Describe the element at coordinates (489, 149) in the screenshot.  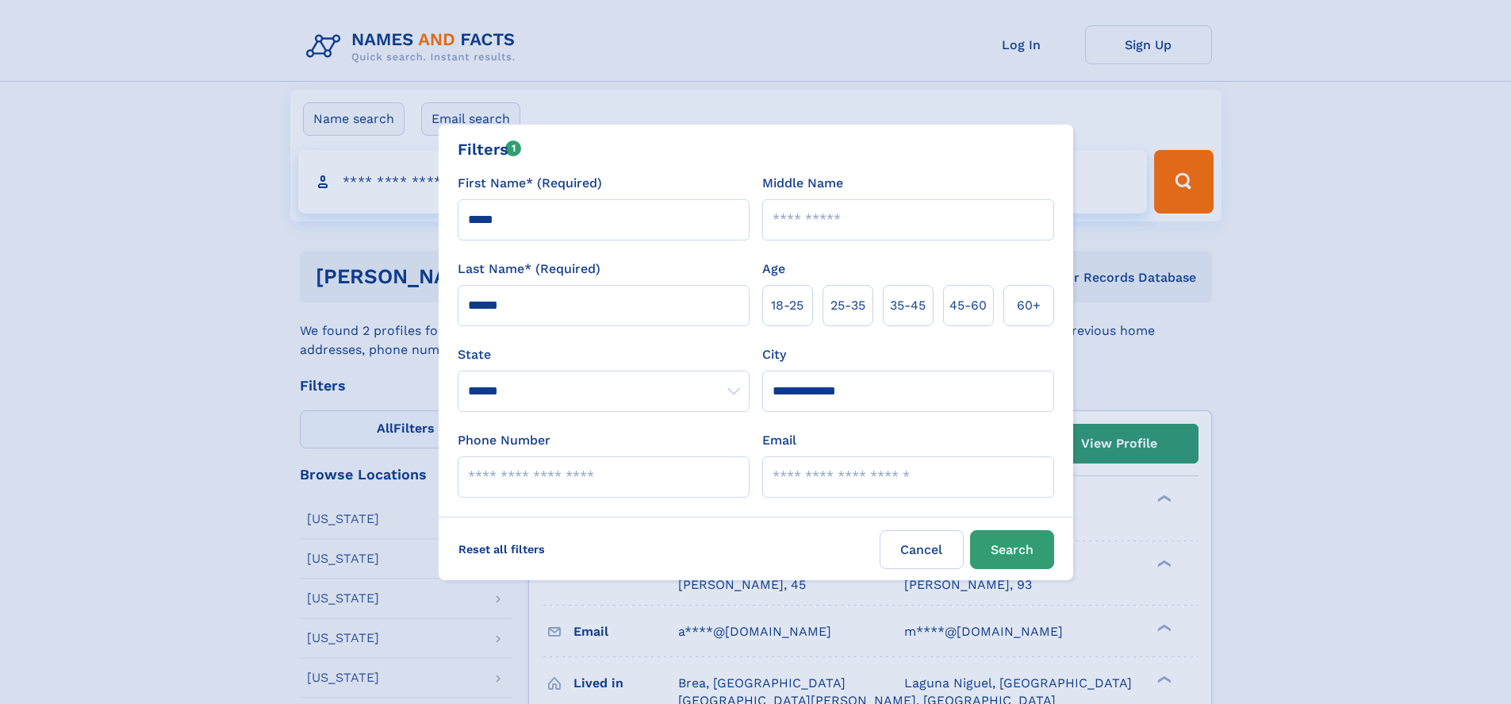
I see `div: Filters` at that location.